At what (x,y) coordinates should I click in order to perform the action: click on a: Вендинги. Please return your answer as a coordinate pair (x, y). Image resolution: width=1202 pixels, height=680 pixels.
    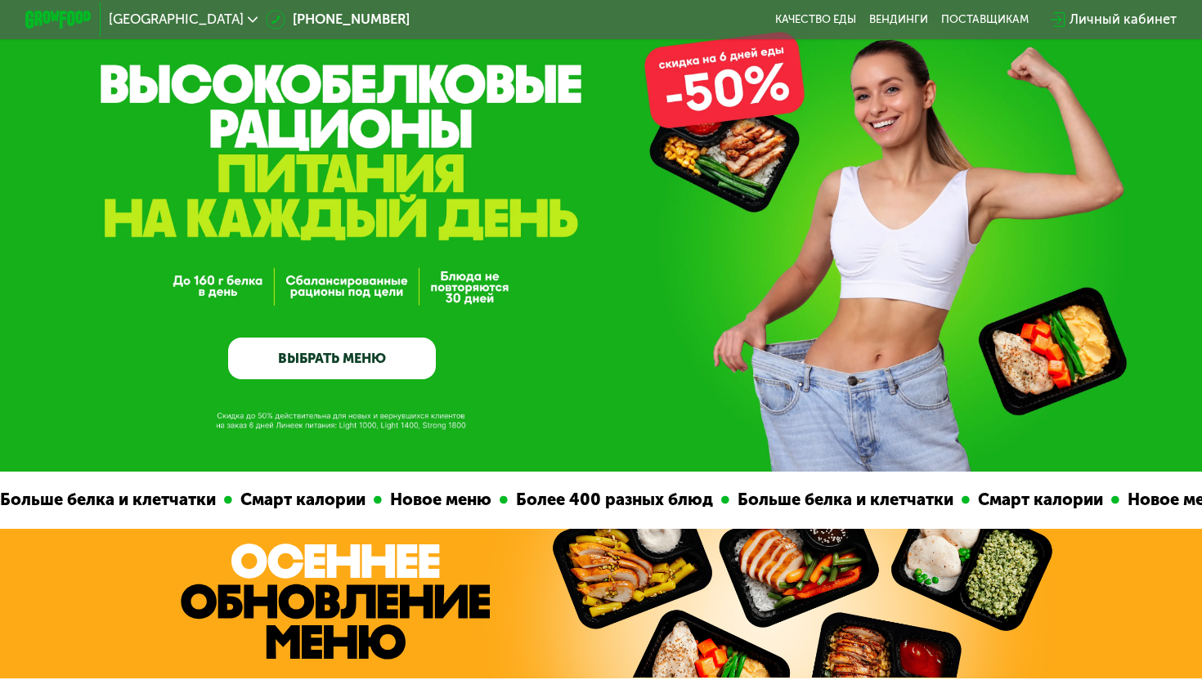
    Looking at the image, I should click on (899, 20).